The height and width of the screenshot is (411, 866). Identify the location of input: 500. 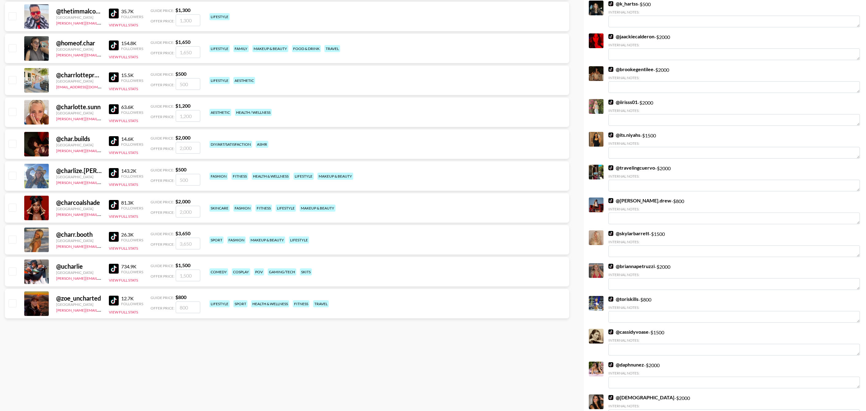
(188, 84).